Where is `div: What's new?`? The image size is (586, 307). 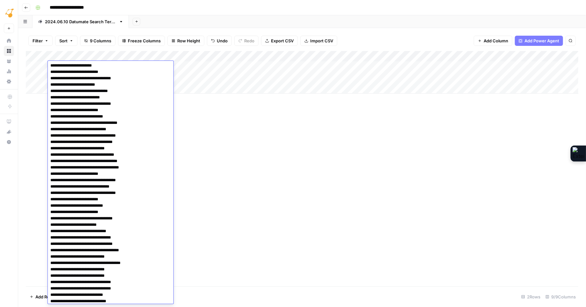
div: What's new? is located at coordinates (9, 132).